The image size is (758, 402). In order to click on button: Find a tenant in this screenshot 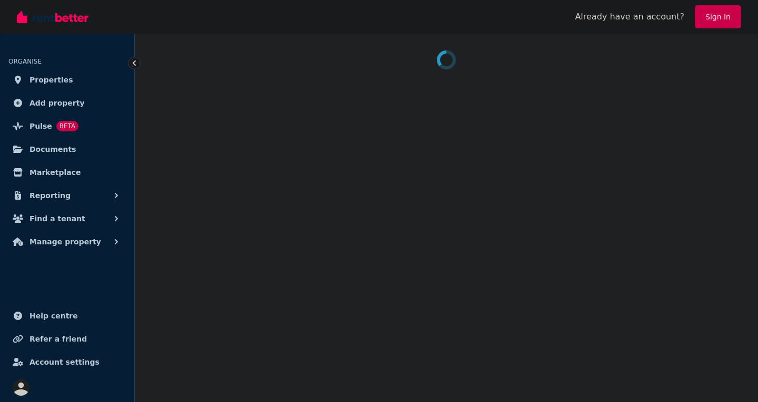, I will do `click(67, 219)`.